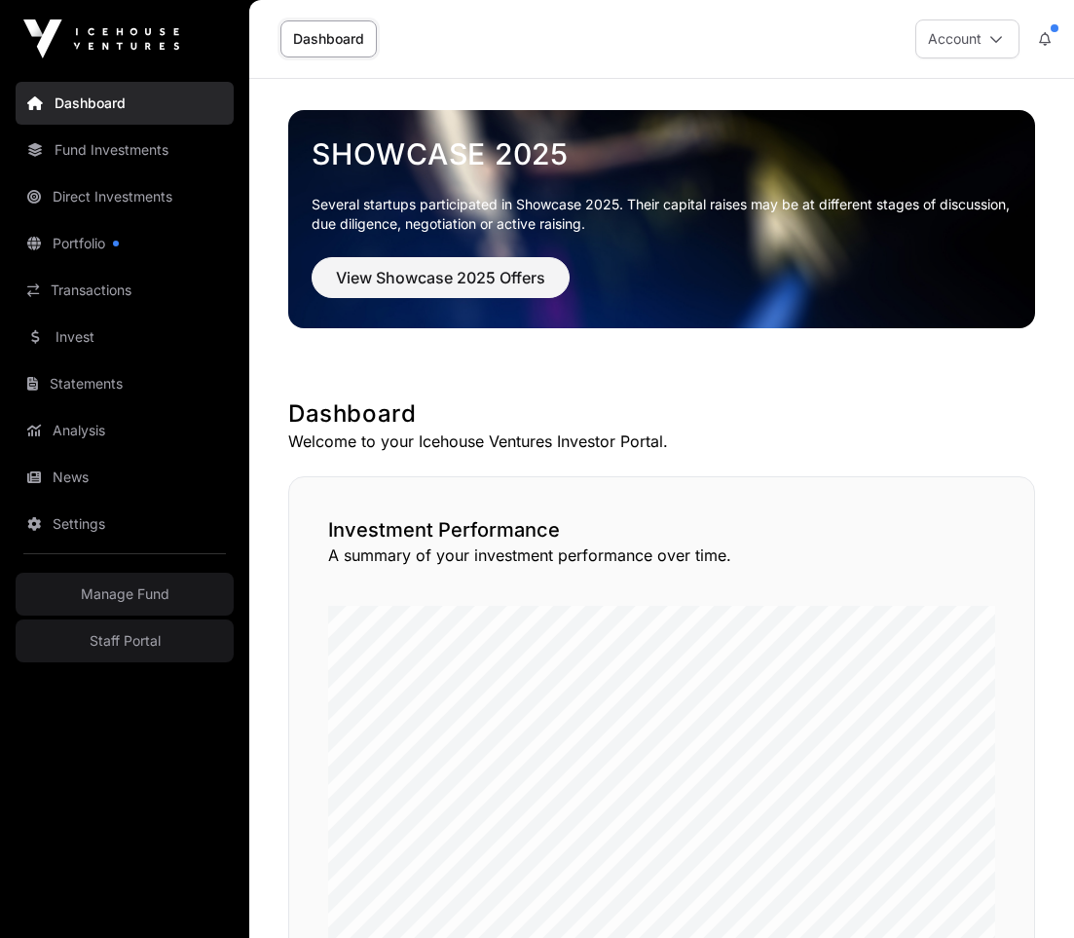 The width and height of the screenshot is (1074, 938). I want to click on img: Icehouse Ventures Logo, so click(101, 39).